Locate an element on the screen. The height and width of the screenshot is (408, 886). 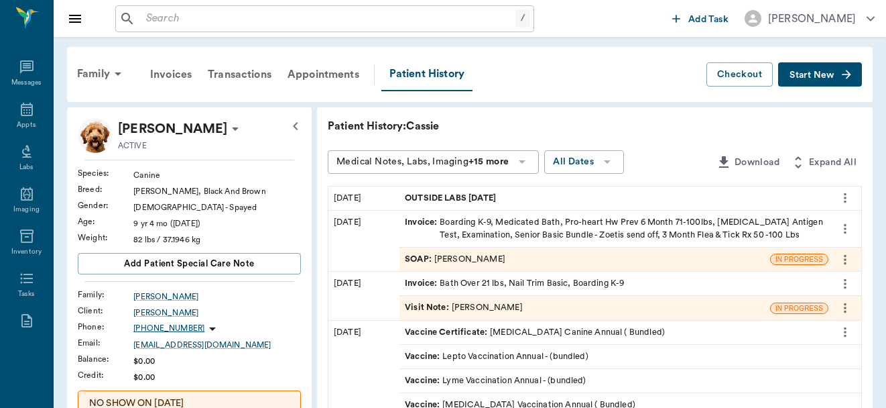
div: Cassie Putnam is located at coordinates (172, 129).